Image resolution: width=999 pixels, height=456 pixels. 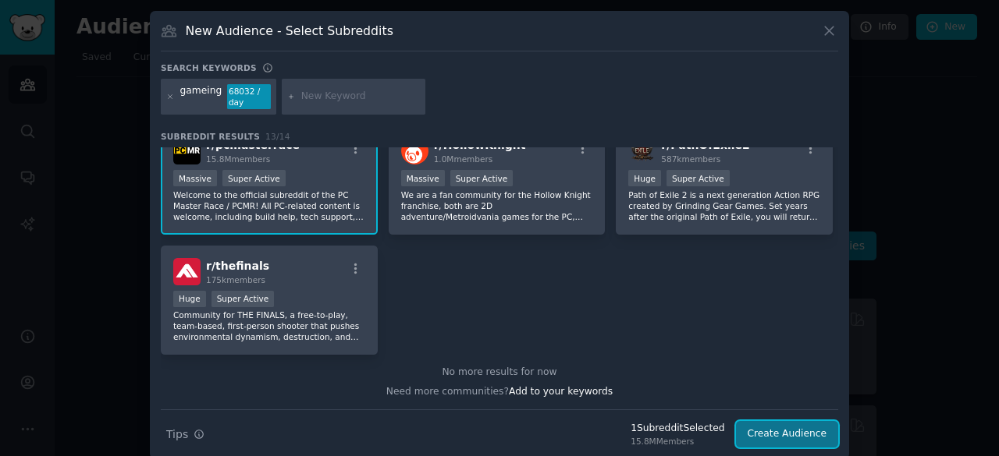 I want to click on span: Tips, so click(x=177, y=435).